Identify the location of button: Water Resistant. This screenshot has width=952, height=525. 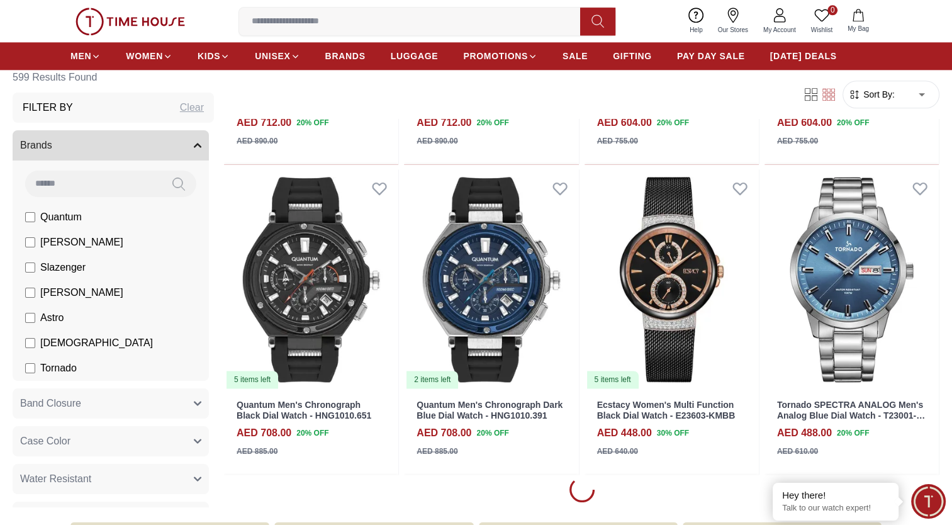
(111, 479).